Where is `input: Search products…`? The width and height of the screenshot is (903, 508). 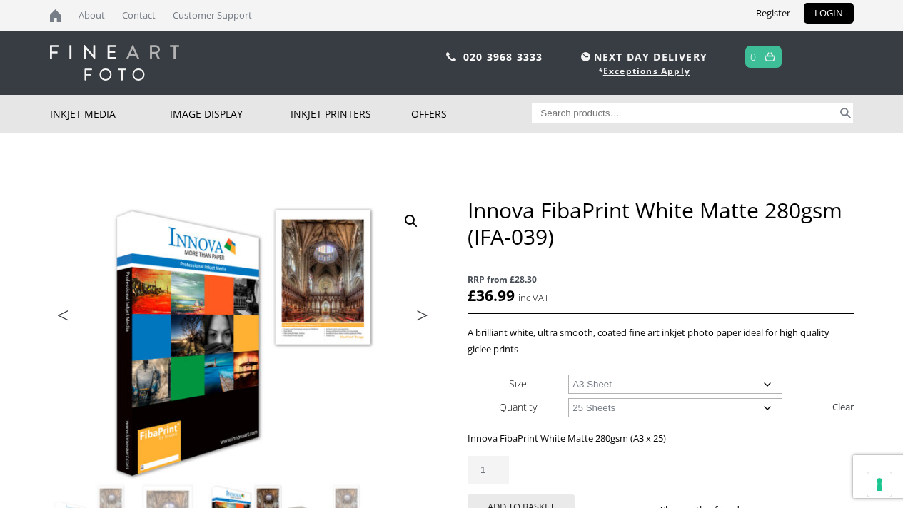
input: Search products… is located at coordinates (685, 113).